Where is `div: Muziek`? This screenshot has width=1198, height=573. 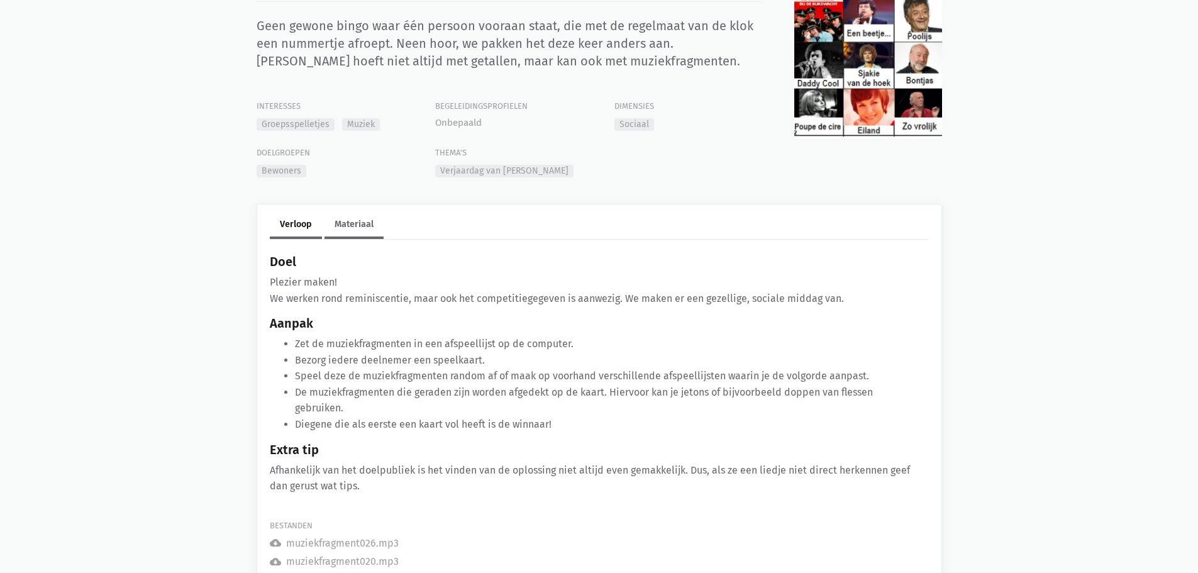 div: Muziek is located at coordinates (361, 125).